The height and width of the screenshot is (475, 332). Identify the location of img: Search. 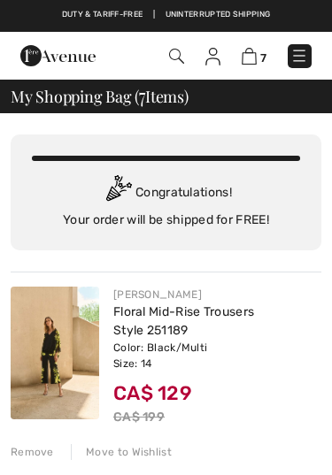
(176, 56).